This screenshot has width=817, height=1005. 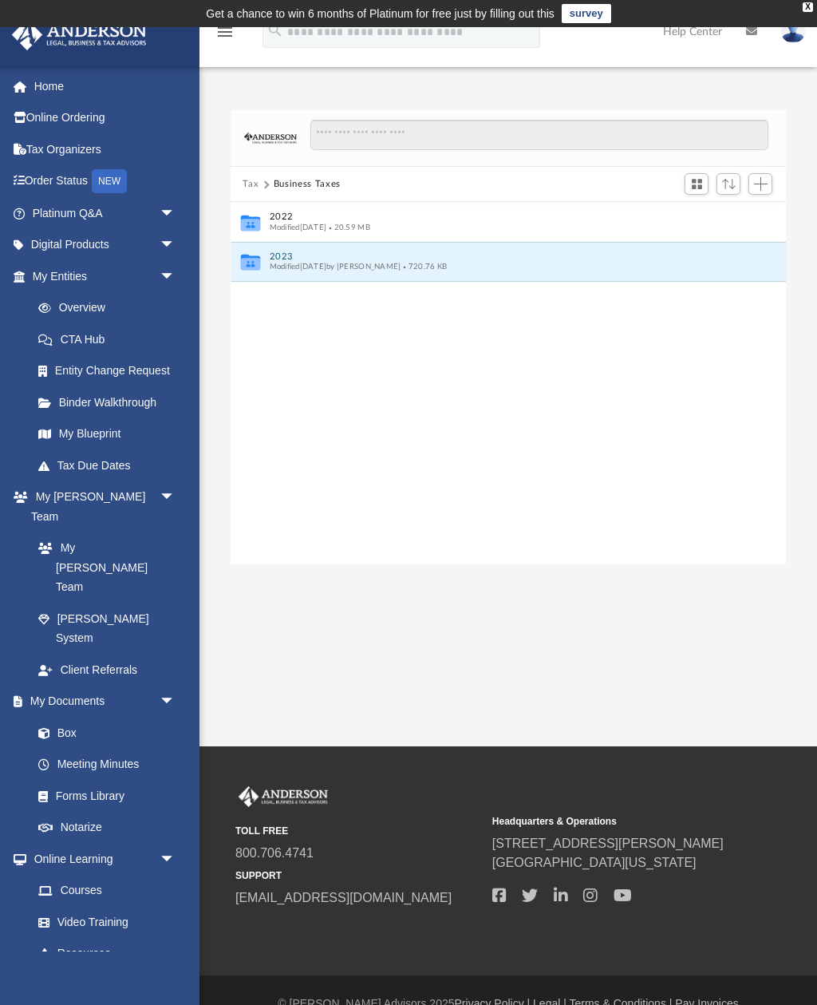 I want to click on i: search, so click(x=275, y=30).